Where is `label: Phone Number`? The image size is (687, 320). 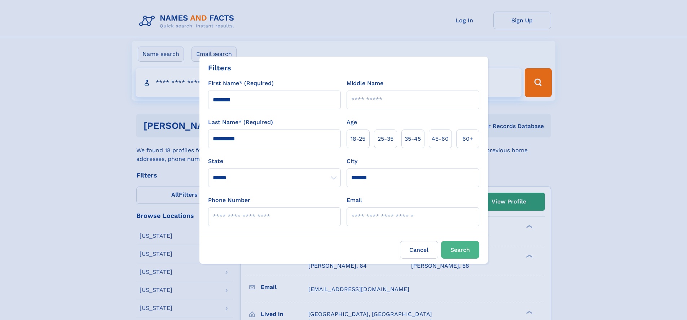
label: Phone Number is located at coordinates (229, 200).